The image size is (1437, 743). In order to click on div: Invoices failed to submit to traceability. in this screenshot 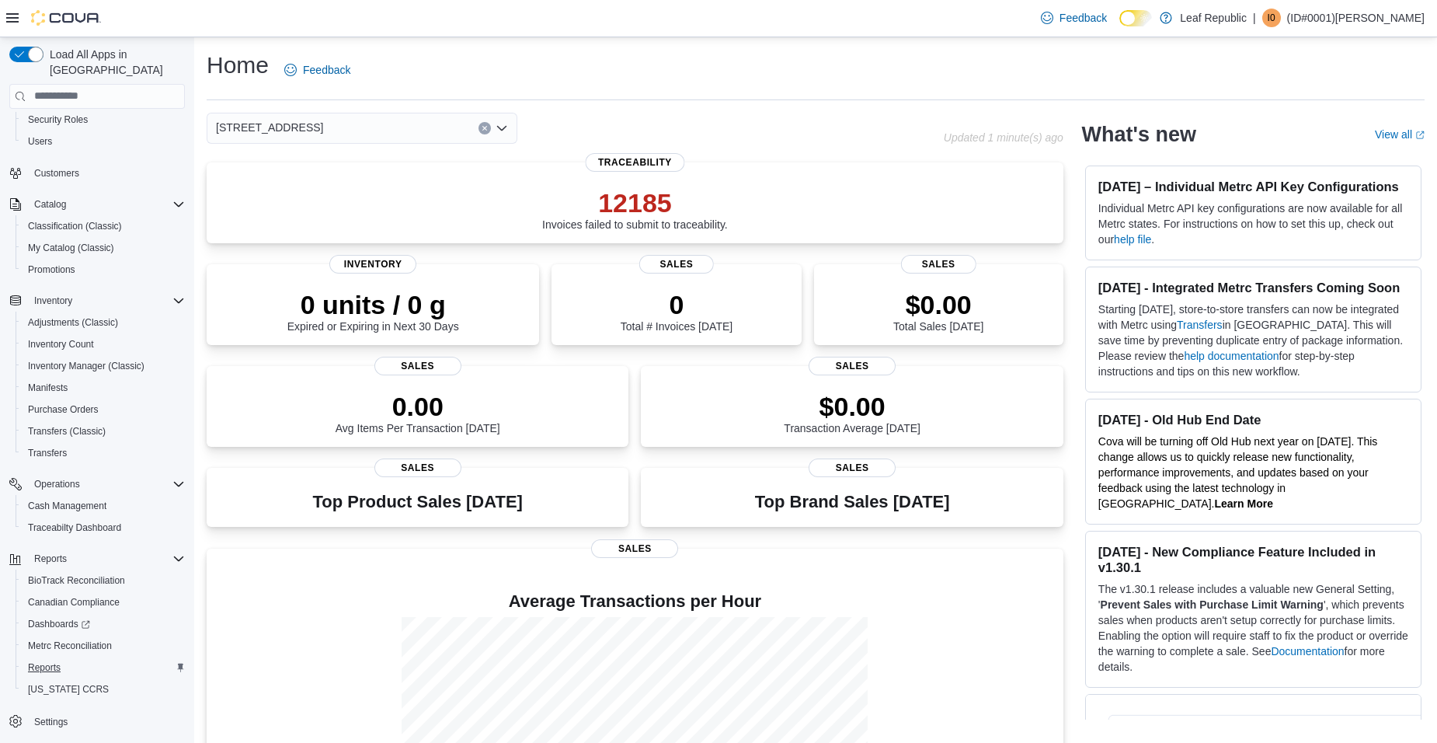, I will do `click(635, 209)`.